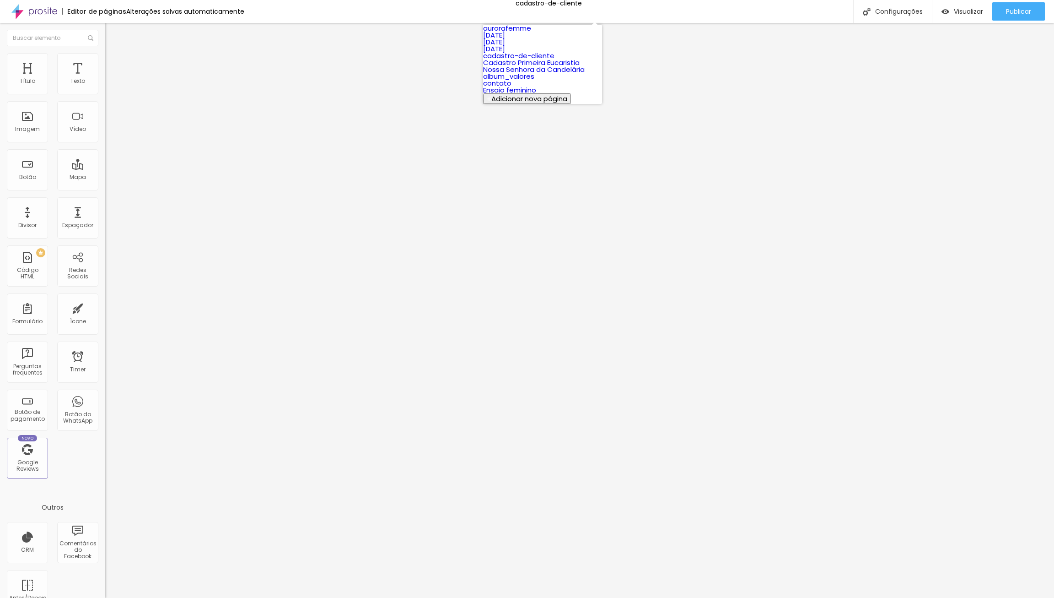  Describe the element at coordinates (77, 273) in the screenshot. I see `div: Redes Sociais` at that location.